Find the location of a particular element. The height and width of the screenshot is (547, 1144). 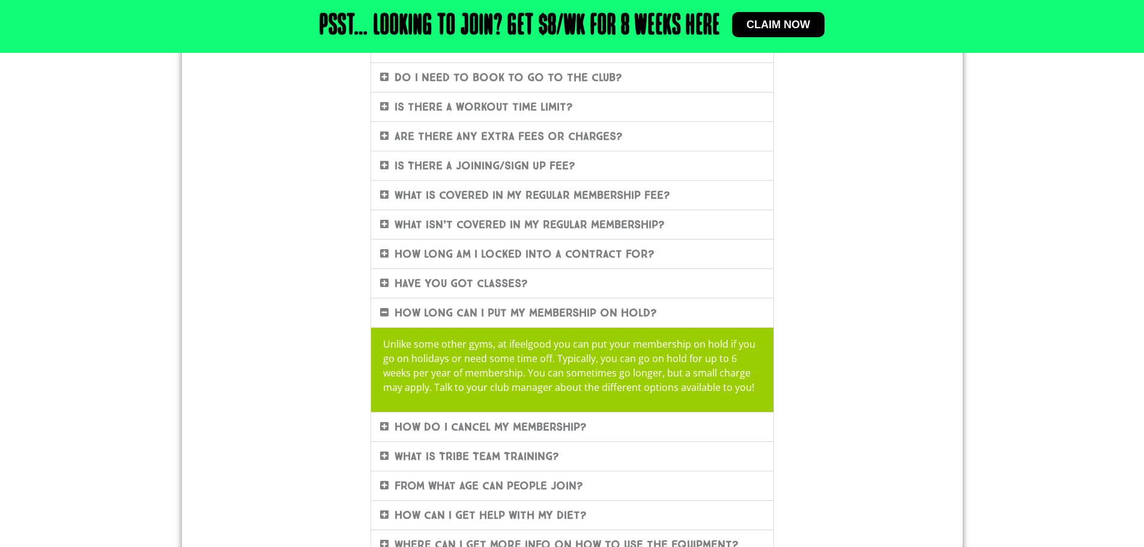

div: How do I cancel my membership? is located at coordinates (572, 427).